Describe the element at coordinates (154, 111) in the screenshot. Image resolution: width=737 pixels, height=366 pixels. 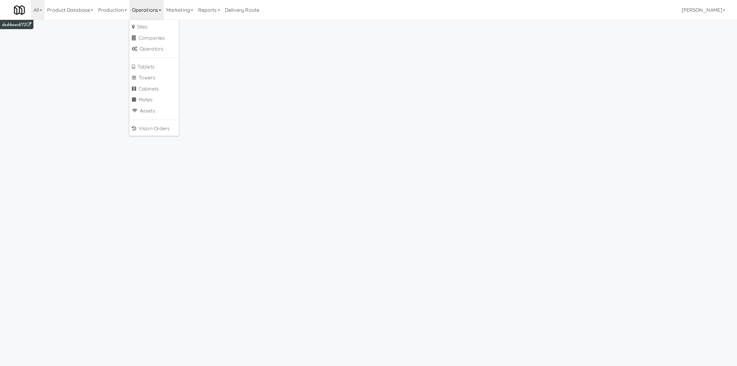
I see `a: Assets` at that location.